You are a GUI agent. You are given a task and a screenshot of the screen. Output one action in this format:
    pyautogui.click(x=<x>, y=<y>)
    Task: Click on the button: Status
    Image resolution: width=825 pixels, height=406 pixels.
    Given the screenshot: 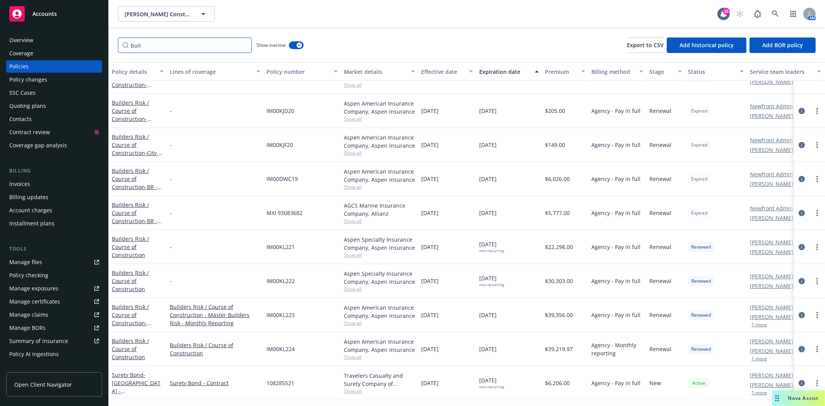 What is the action you would take?
    pyautogui.click(x=716, y=72)
    